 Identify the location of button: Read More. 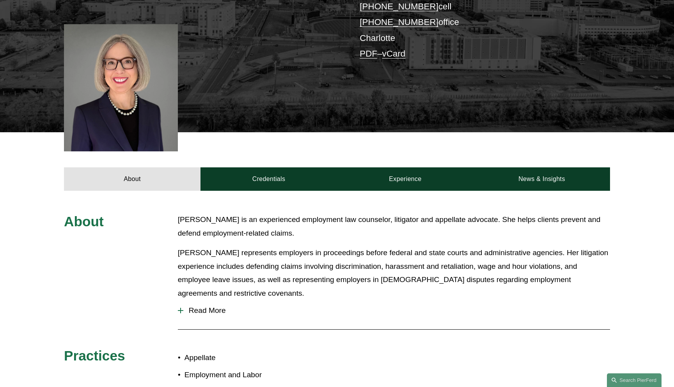
(394, 310).